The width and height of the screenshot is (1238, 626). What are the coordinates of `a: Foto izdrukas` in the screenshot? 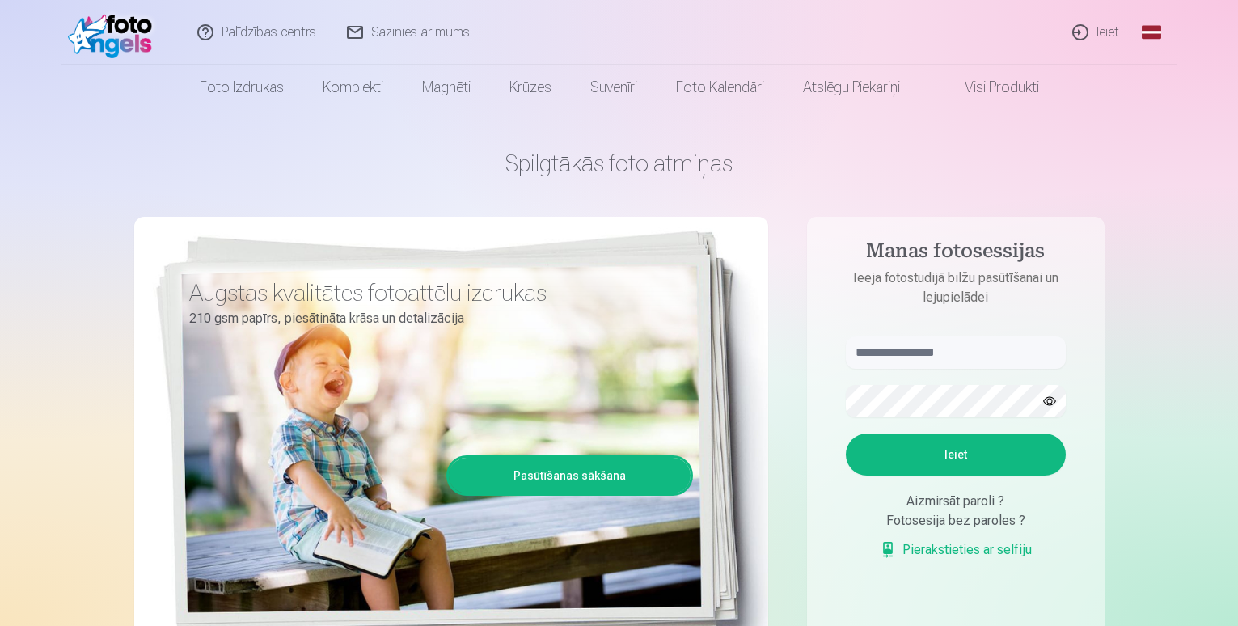 It's located at (242, 87).